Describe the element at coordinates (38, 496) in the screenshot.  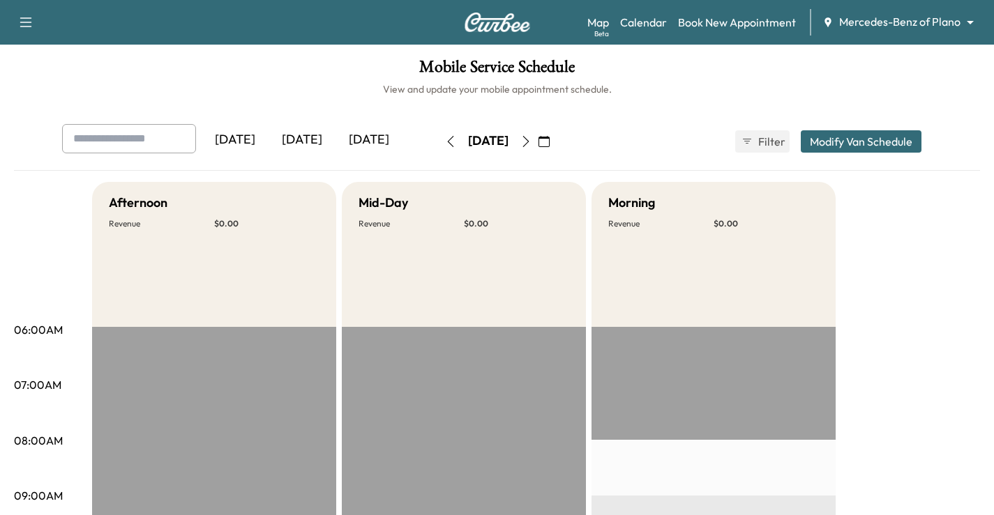
I see `p: 09:00AM` at that location.